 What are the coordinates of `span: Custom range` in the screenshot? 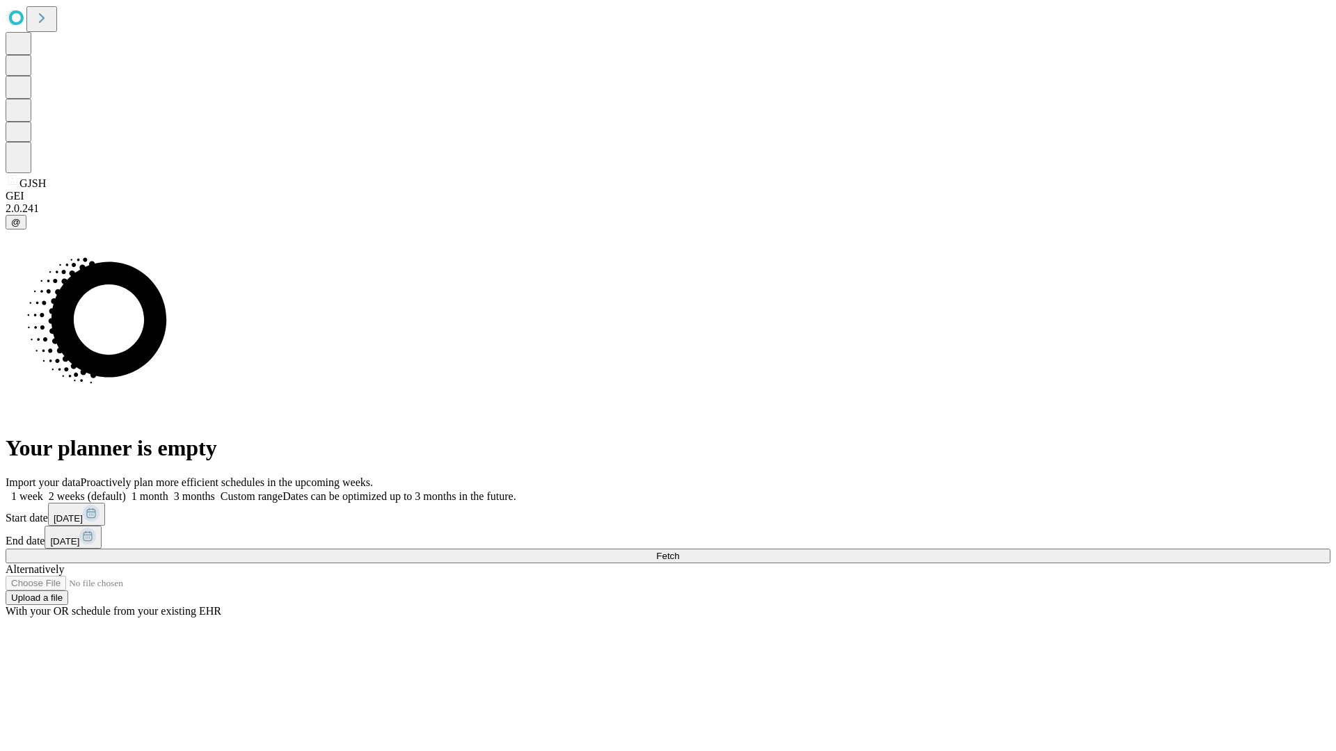 It's located at (251, 496).